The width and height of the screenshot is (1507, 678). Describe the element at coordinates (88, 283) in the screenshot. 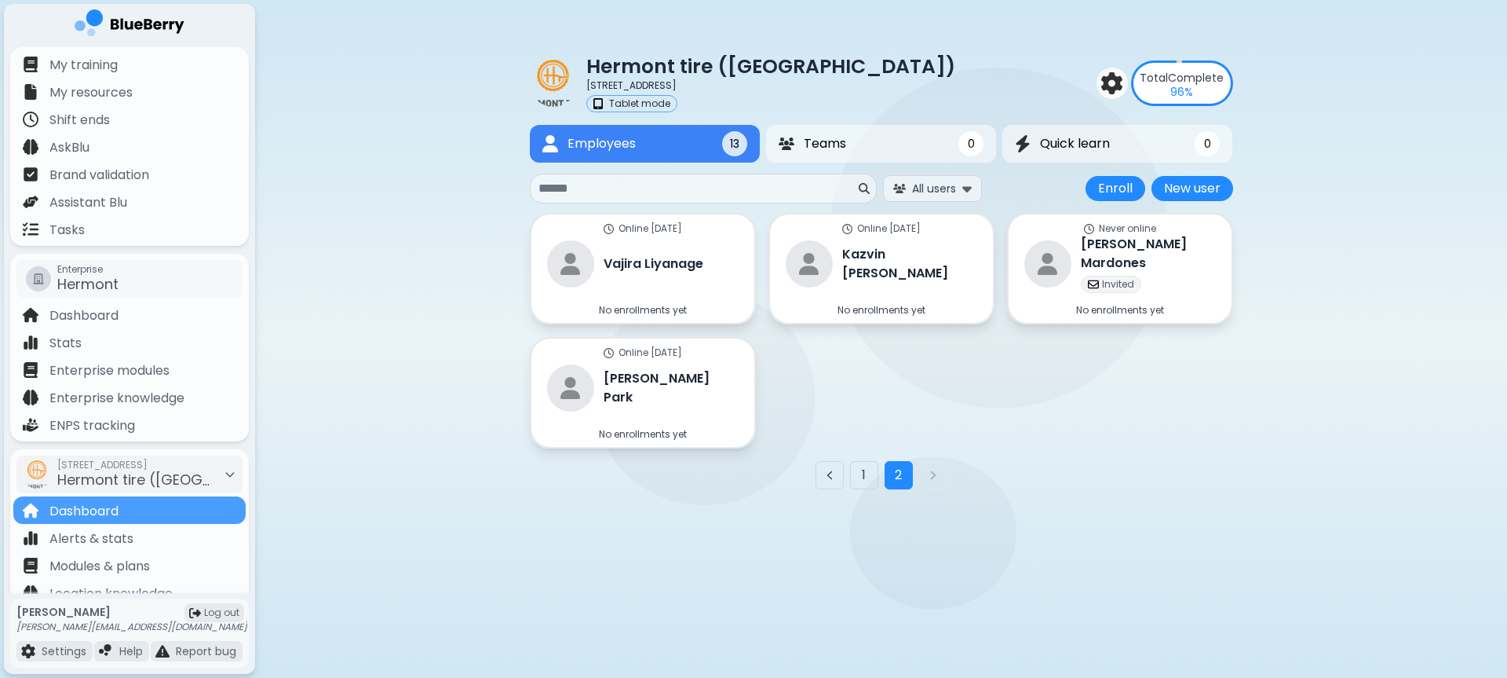

I see `span: Hermont` at that location.